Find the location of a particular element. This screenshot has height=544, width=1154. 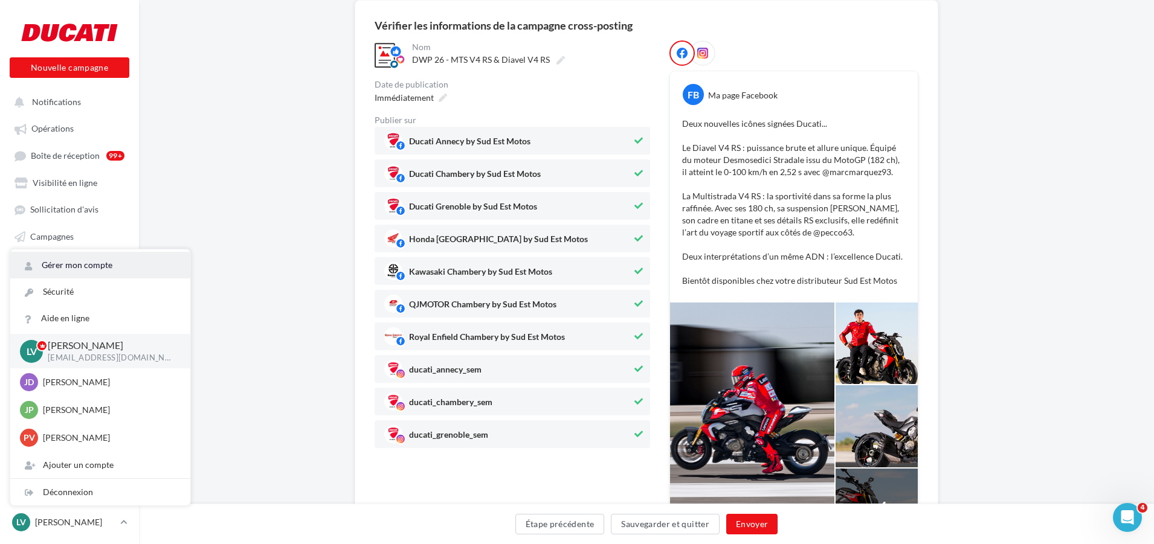

a: Calendrier is located at coordinates (69, 317).